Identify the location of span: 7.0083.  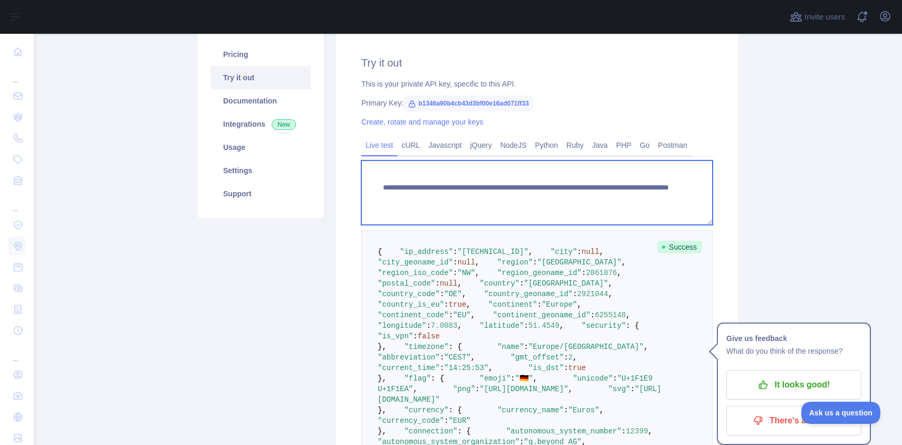
(444, 325).